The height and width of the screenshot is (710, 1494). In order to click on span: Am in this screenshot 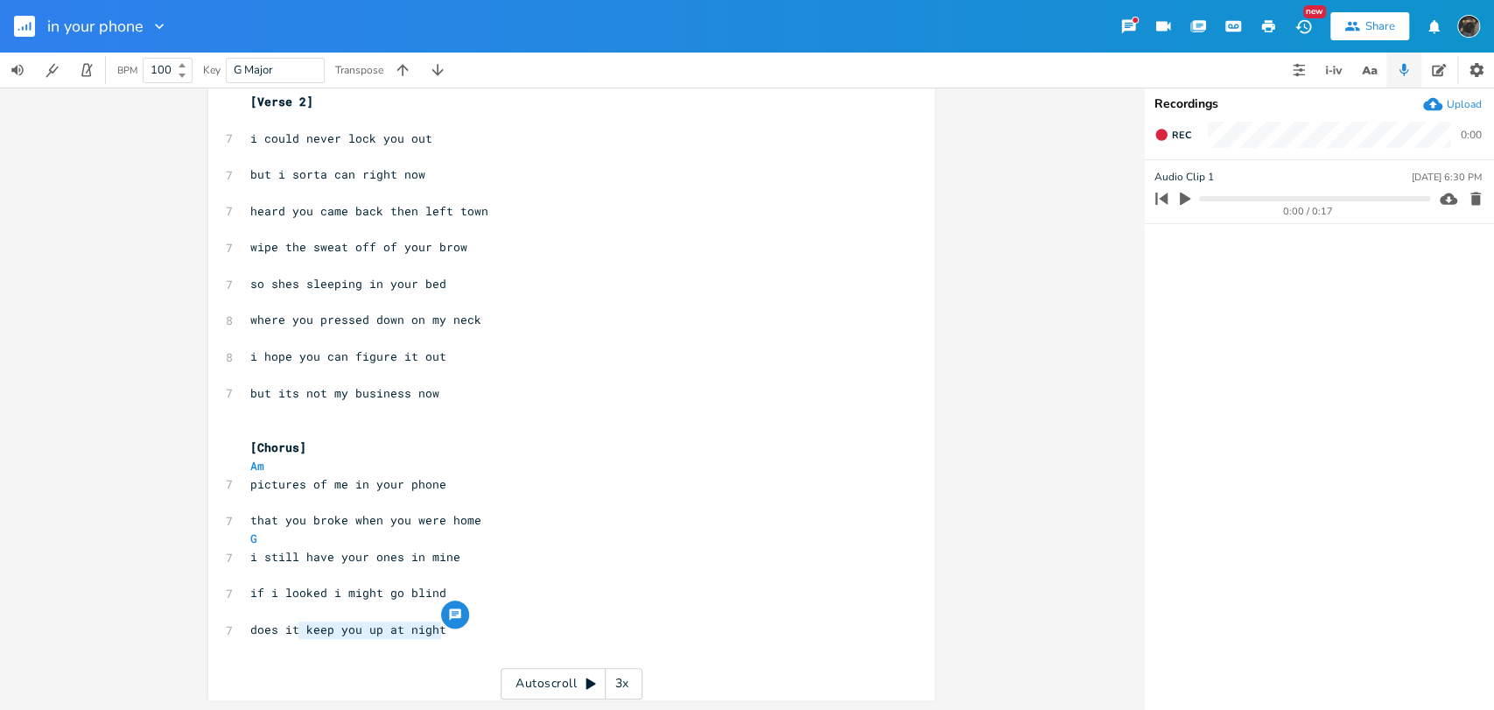, I will do `click(257, 466)`.